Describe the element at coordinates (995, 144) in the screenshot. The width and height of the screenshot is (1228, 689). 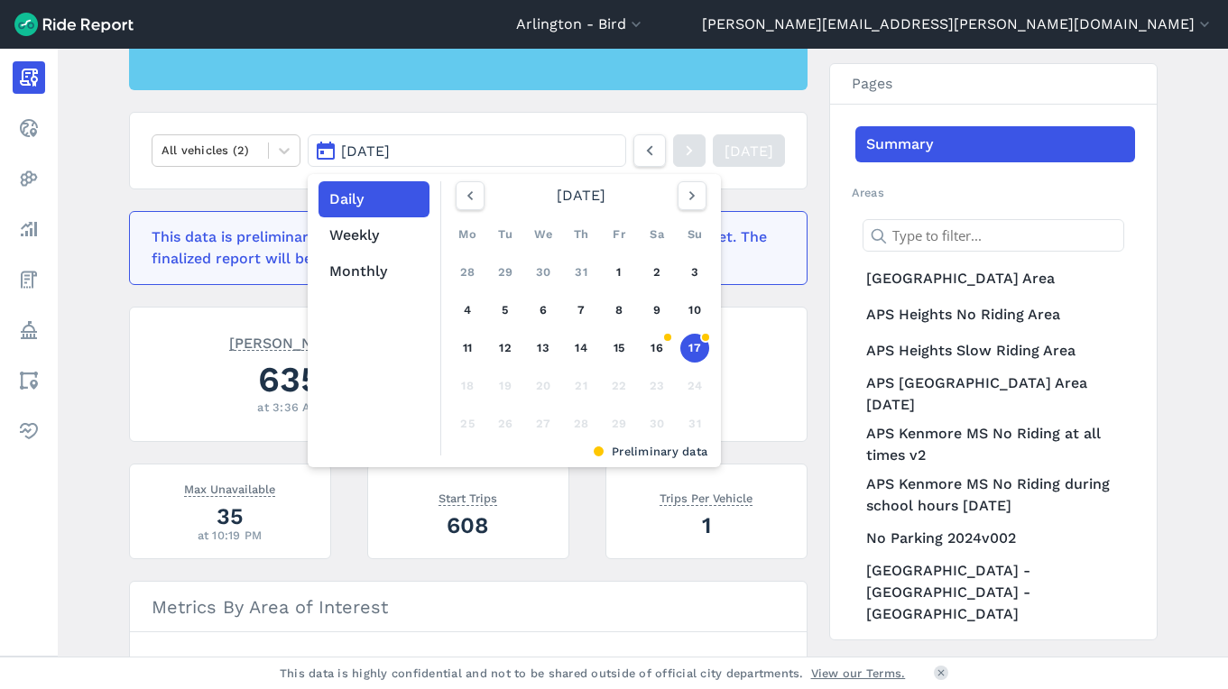
I see `a: Summary` at that location.